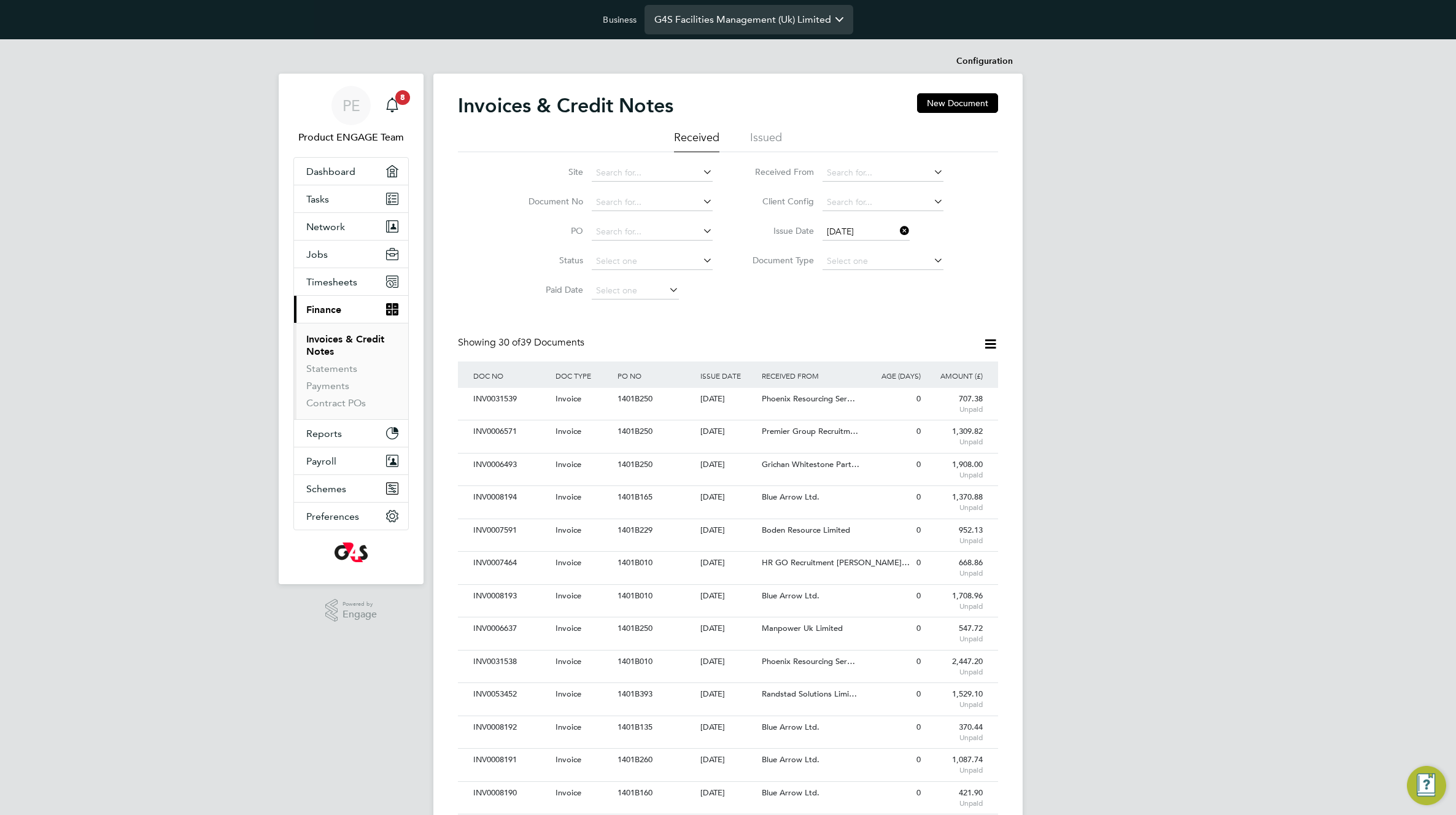 This screenshot has height=815, width=1456. Describe the element at coordinates (352, 552) in the screenshot. I see `a: Go to home page` at that location.